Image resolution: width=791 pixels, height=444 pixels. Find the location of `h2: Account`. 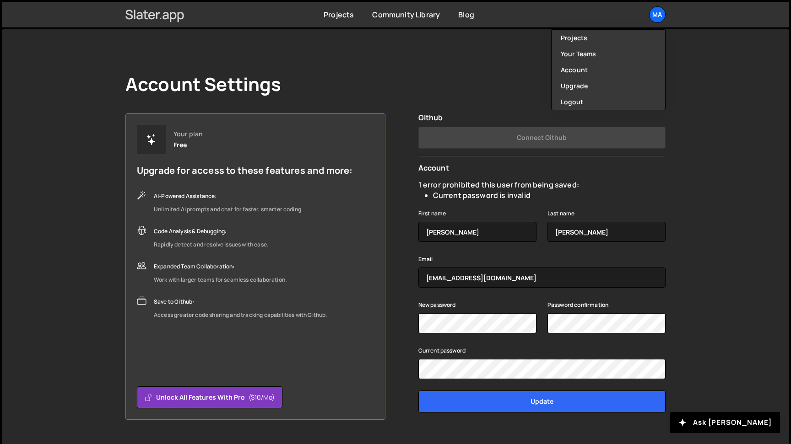

h2: Account is located at coordinates (542, 168).